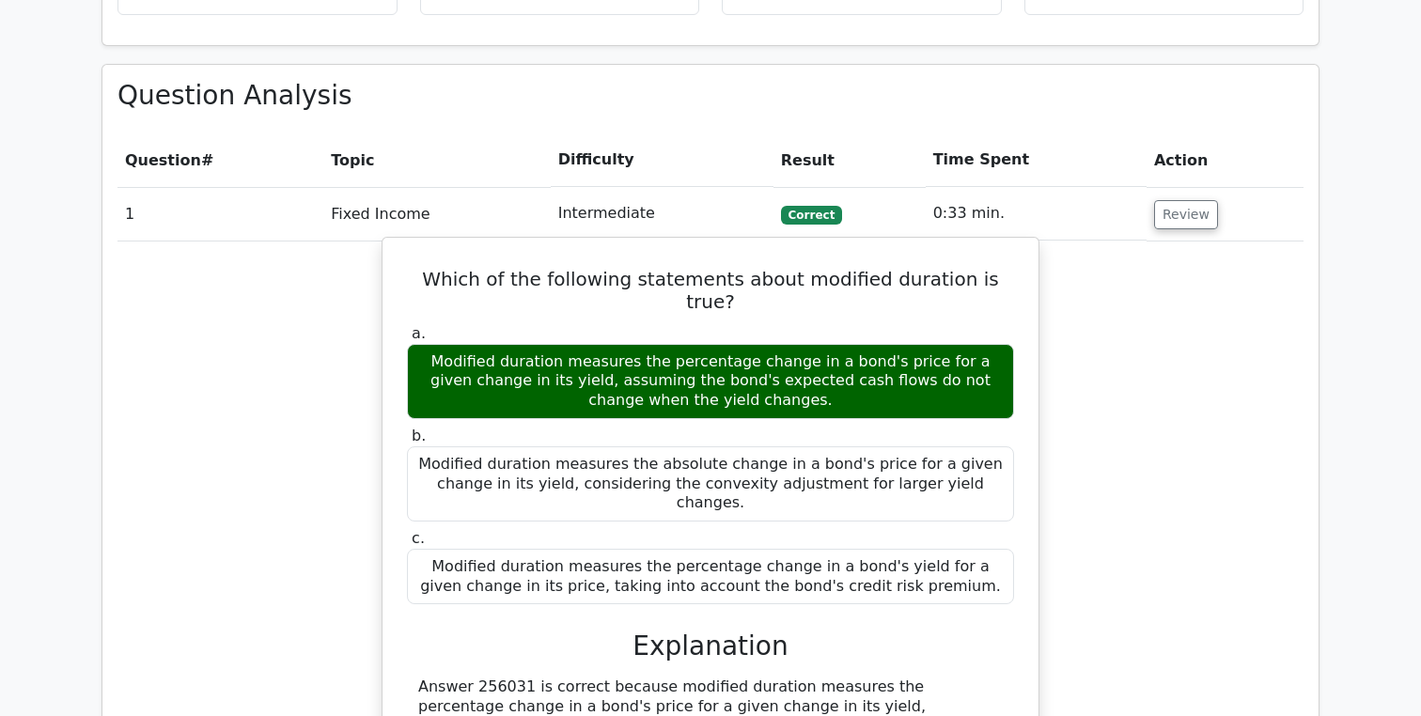  What do you see at coordinates (436, 160) in the screenshot?
I see `th: Topic` at bounding box center [436, 160].